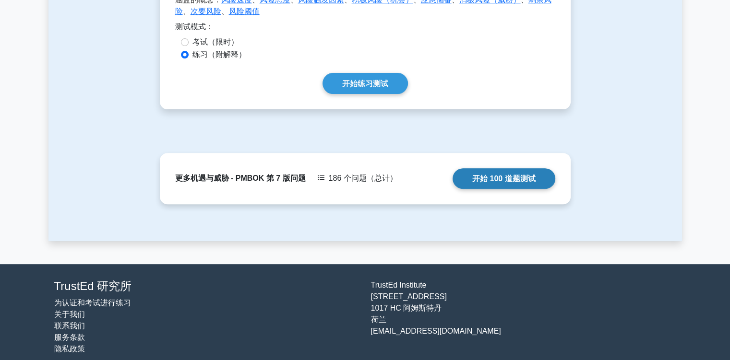 This screenshot has width=730, height=360. Describe the element at coordinates (206, 11) in the screenshot. I see `font: 次要风险` at that location.